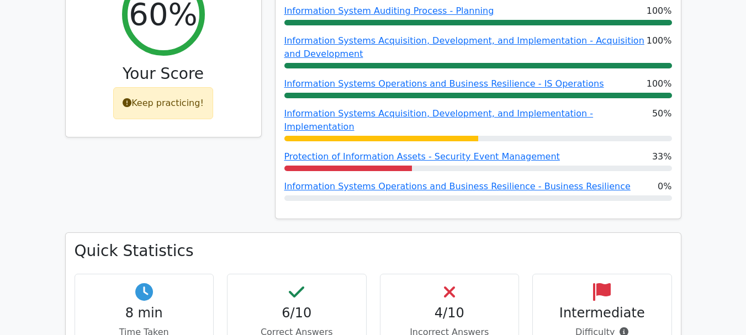 This screenshot has width=746, height=335. Describe the element at coordinates (163, 103) in the screenshot. I see `div: Keep practicing!` at that location.